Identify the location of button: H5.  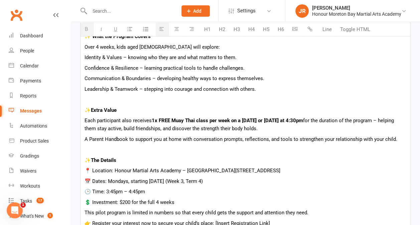
(266, 29).